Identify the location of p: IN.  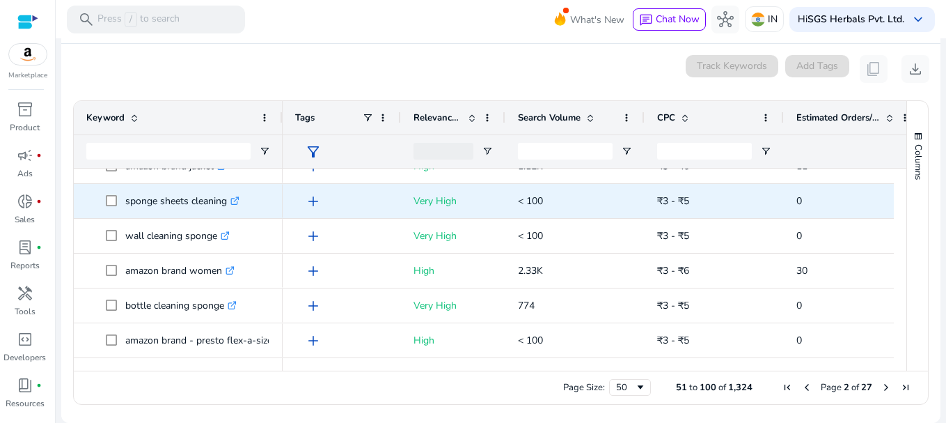
(773, 19).